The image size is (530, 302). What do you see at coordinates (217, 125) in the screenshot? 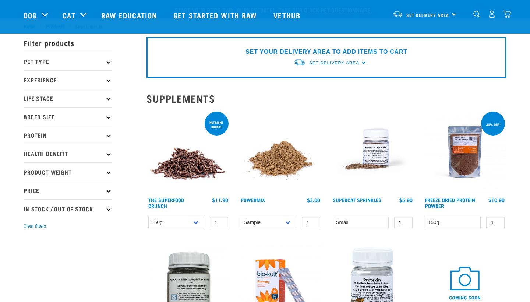
I see `div: nutrient boost!` at bounding box center [217, 125].